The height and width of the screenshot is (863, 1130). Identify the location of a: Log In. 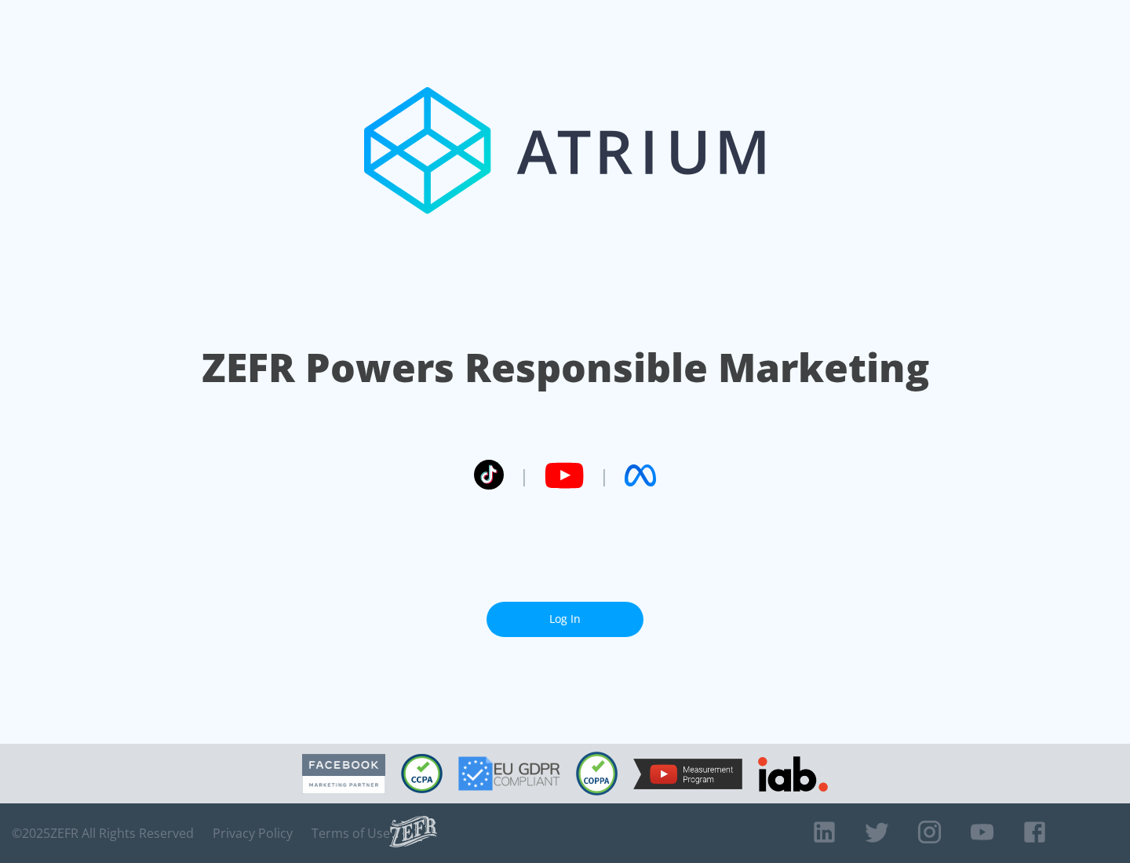
(565, 619).